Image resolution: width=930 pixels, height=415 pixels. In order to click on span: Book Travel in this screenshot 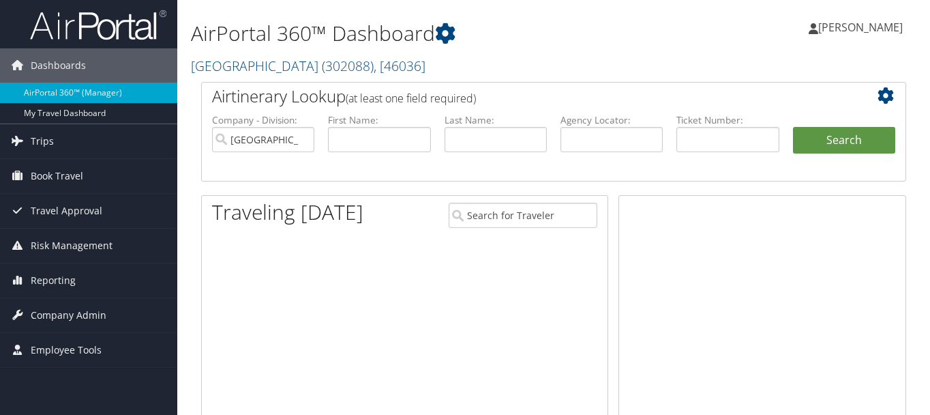, I will do `click(57, 176)`.